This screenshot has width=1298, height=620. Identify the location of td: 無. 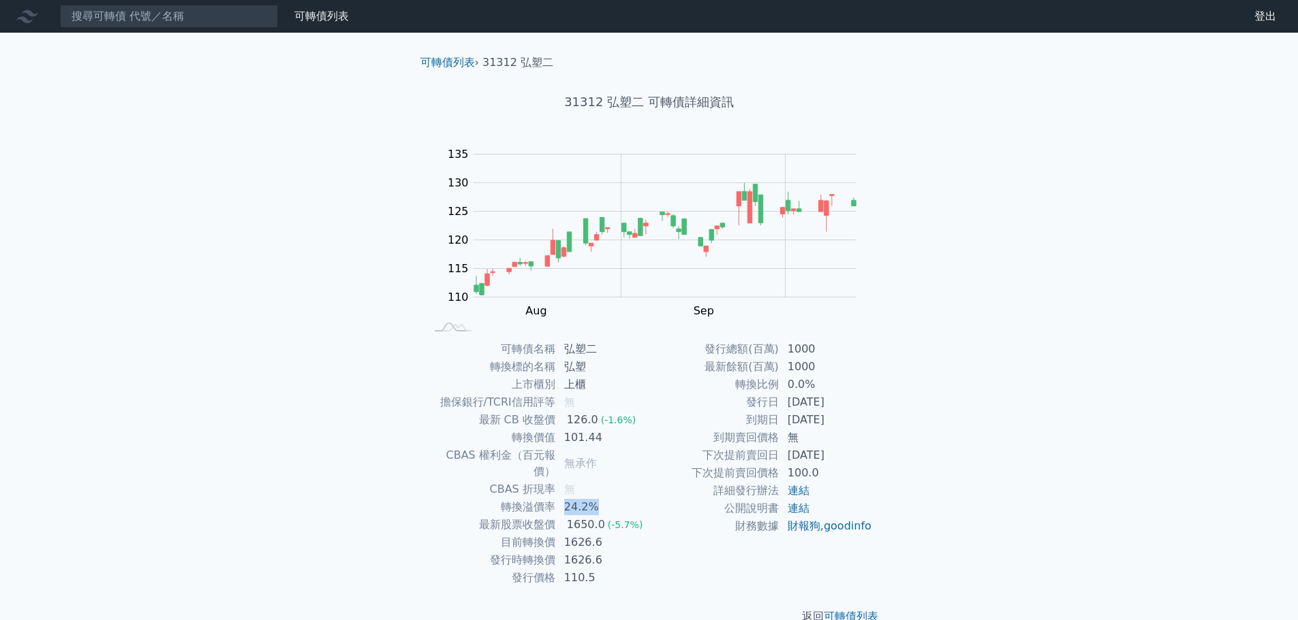
(826, 438).